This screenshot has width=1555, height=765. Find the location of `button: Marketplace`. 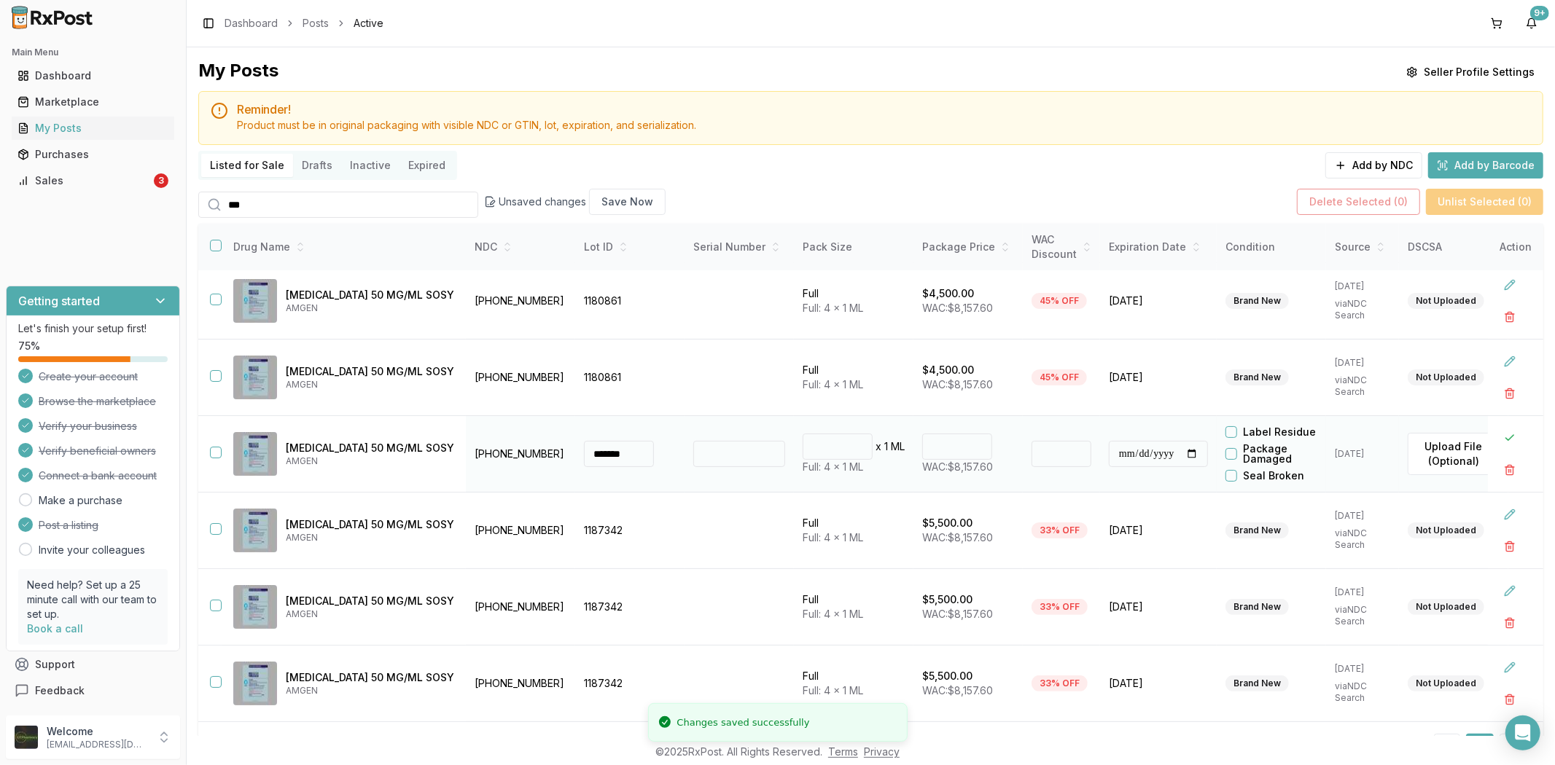

button: Marketplace is located at coordinates (93, 102).